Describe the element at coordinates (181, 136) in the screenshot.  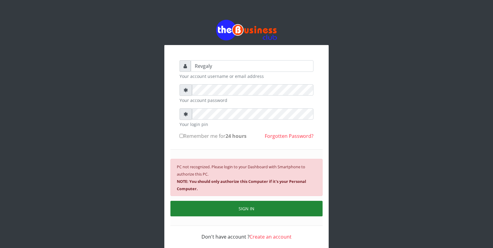
I see `input: Remember me for24 hours` at that location.